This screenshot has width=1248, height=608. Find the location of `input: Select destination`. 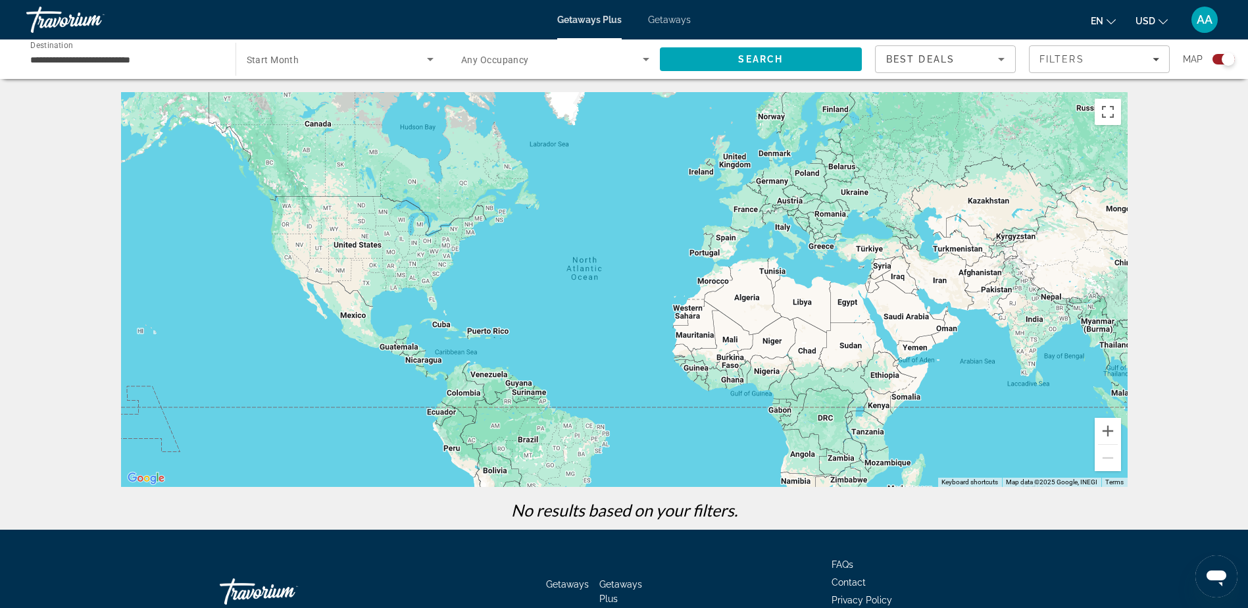

input: Select destination is located at coordinates (124, 60).